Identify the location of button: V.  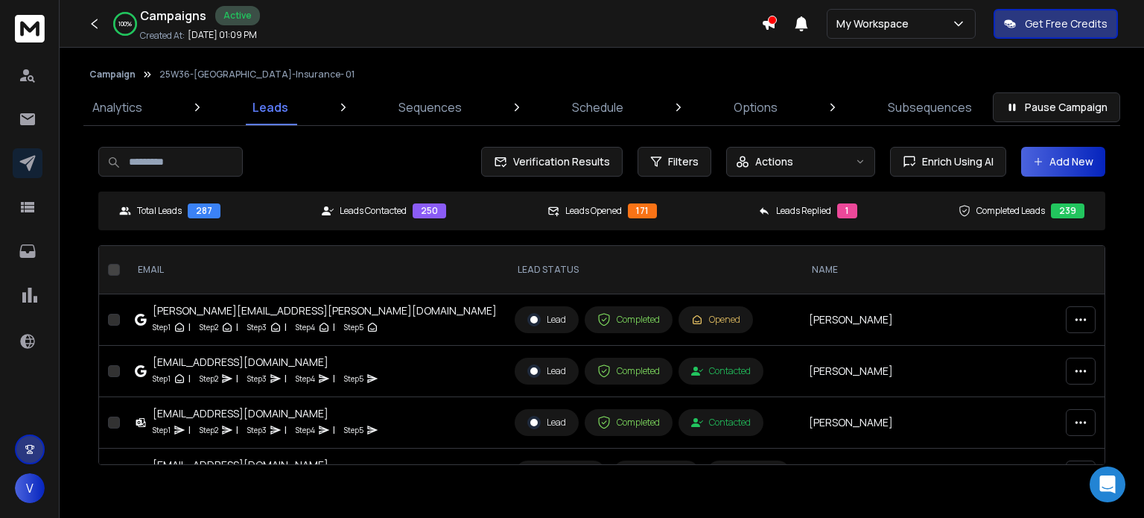
(30, 488).